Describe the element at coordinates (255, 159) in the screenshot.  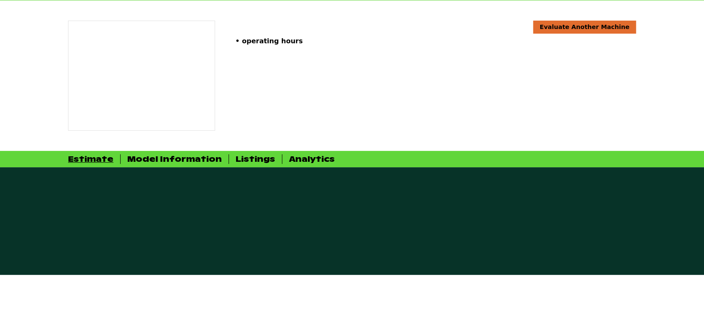
I see `div: Listings` at that location.